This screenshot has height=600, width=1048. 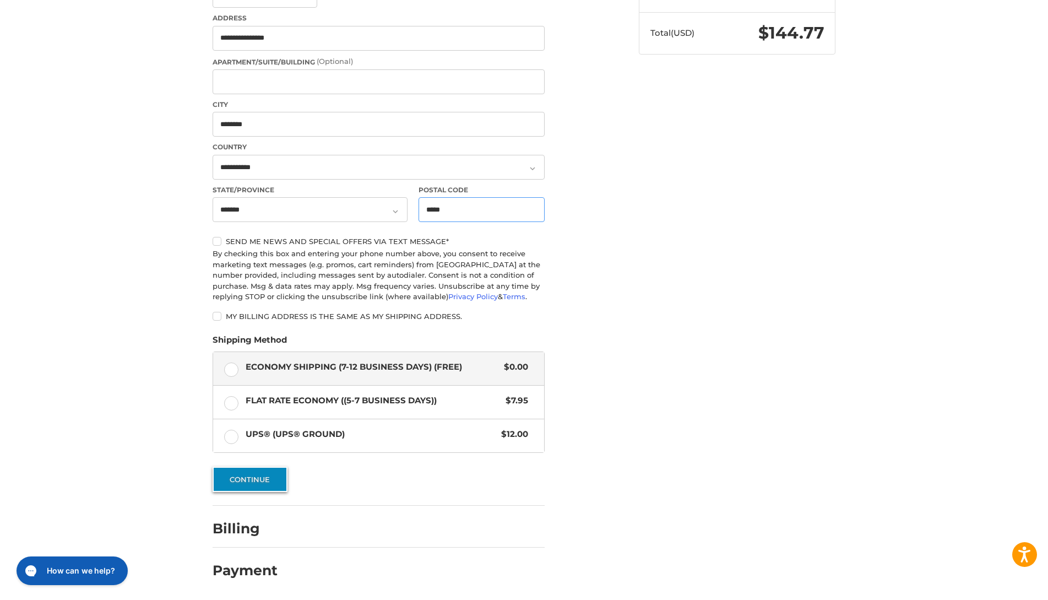 What do you see at coordinates (514, 296) in the screenshot?
I see `a: Terms` at bounding box center [514, 296].